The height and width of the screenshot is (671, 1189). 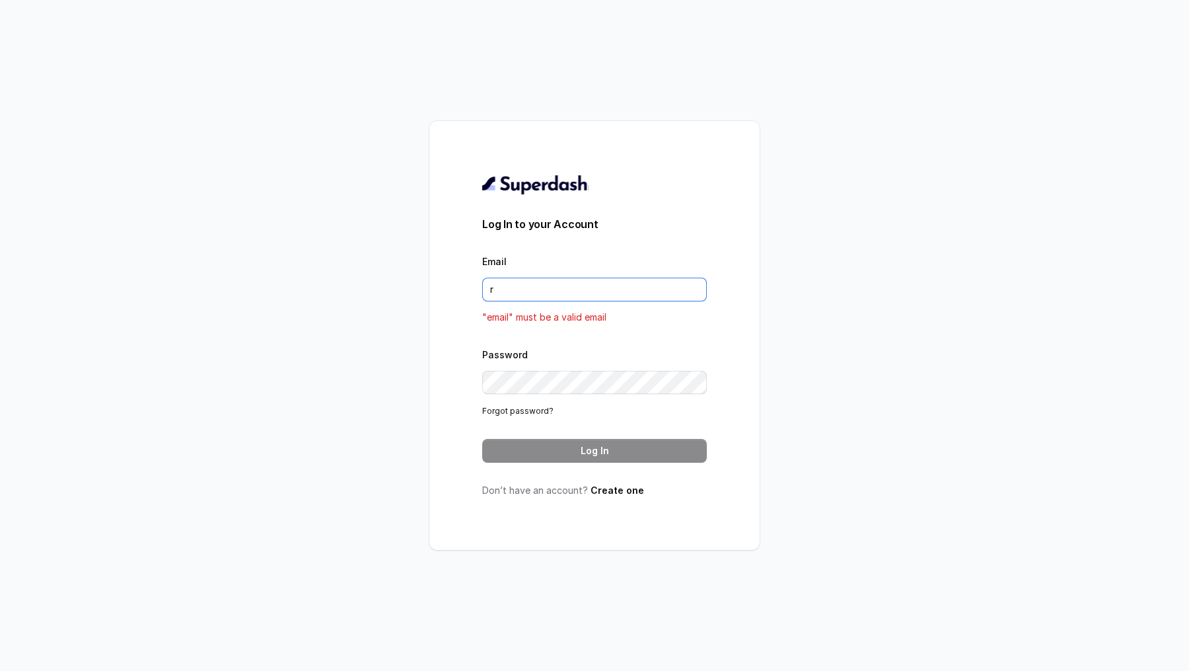 I want to click on label: Email, so click(x=494, y=261).